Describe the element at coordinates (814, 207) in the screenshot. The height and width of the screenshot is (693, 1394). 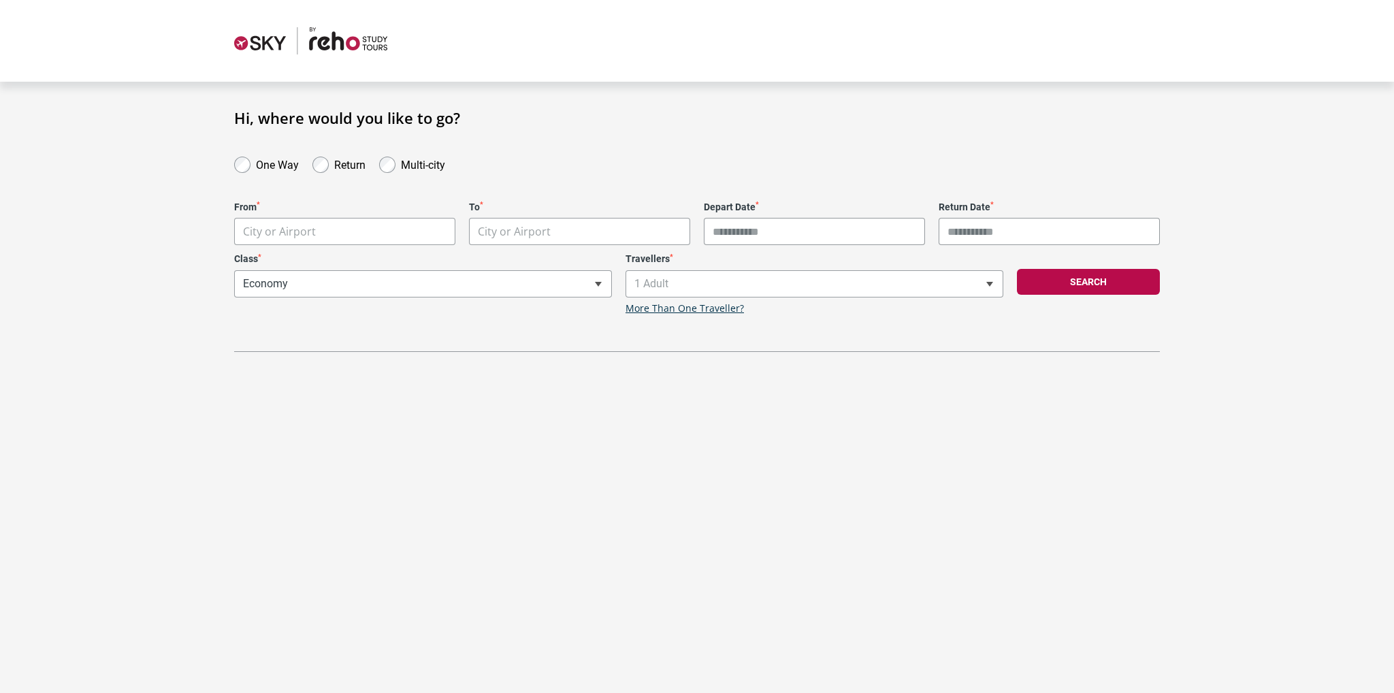
I see `label: Depart Date` at that location.